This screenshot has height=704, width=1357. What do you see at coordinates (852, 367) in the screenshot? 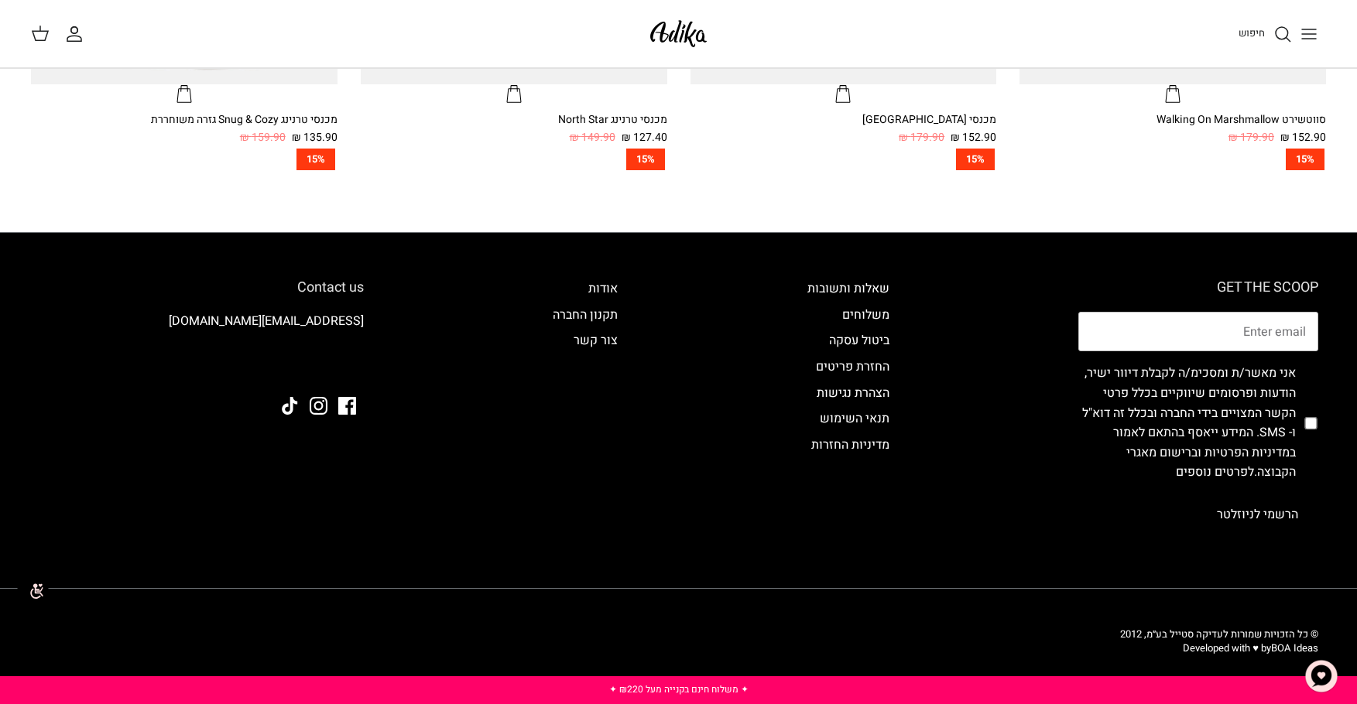
I see `a: החזרת פריטים` at bounding box center [852, 367].